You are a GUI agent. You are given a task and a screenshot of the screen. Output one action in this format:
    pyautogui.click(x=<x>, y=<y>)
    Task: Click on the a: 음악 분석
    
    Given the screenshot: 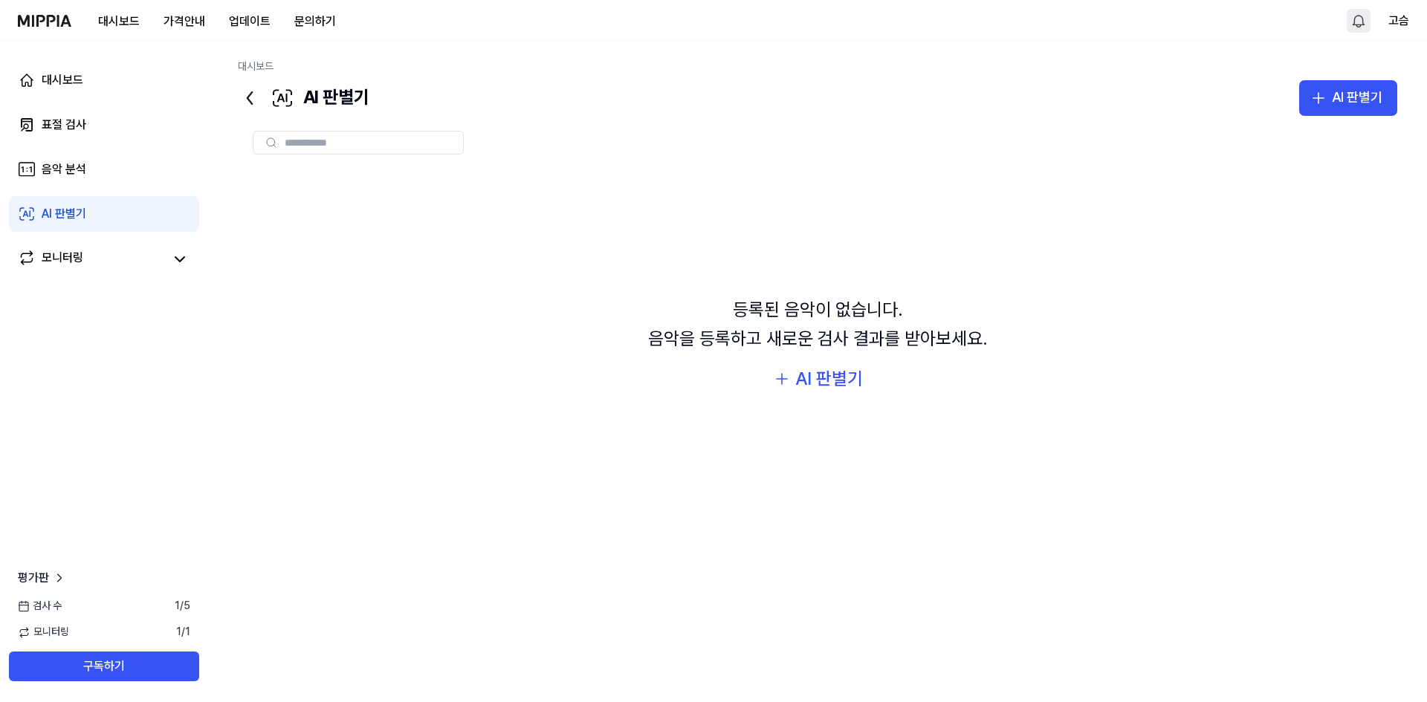 What is the action you would take?
    pyautogui.click(x=104, y=169)
    